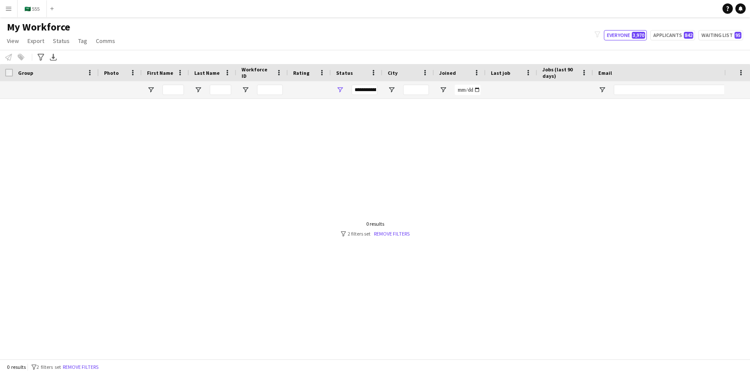 The image size is (750, 374). Describe the element at coordinates (13, 41) in the screenshot. I see `a: View` at that location.